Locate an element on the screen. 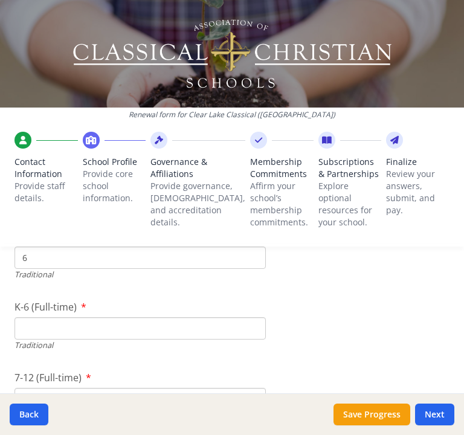 The height and width of the screenshot is (435, 464). span: 7-12 (Full-time) is located at coordinates (48, 378).